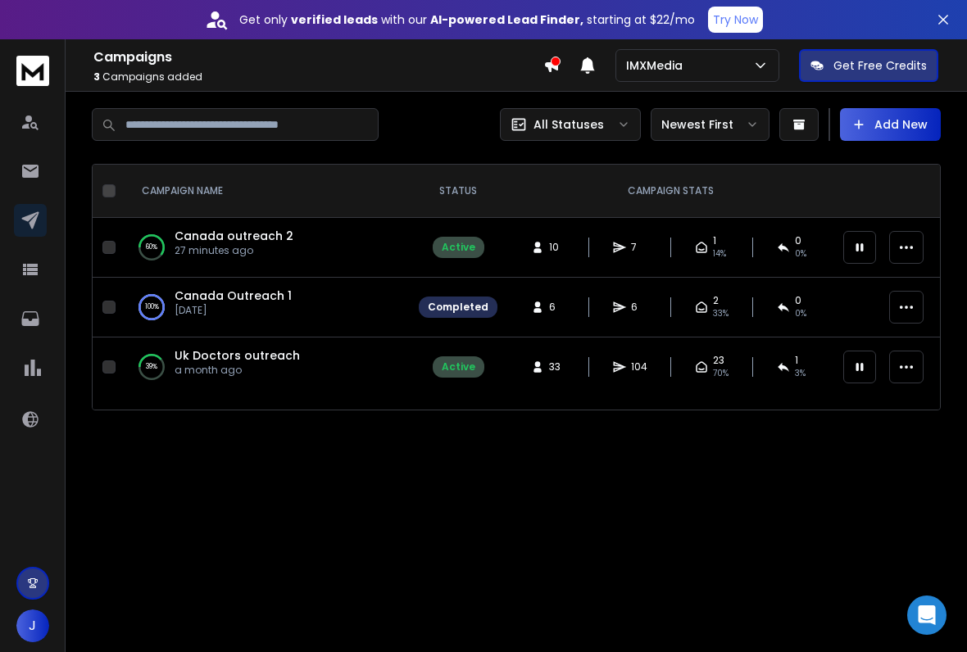 This screenshot has height=652, width=967. Describe the element at coordinates (265, 247) in the screenshot. I see `td: 60%Canada outreach 227 minutes ago` at that location.